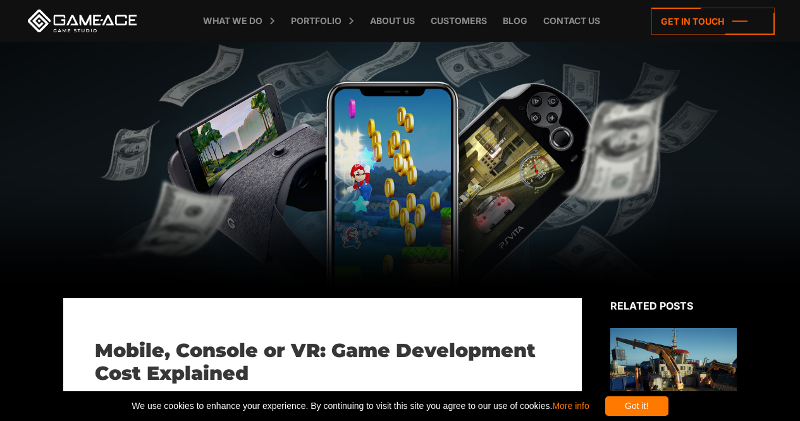  What do you see at coordinates (637, 405) in the screenshot?
I see `div: Got it!` at bounding box center [637, 405].